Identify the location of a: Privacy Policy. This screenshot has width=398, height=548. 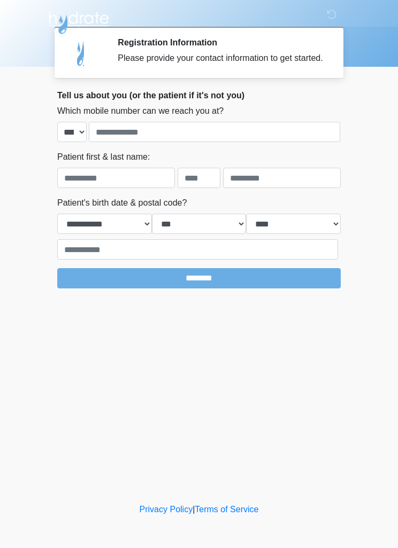
(166, 509).